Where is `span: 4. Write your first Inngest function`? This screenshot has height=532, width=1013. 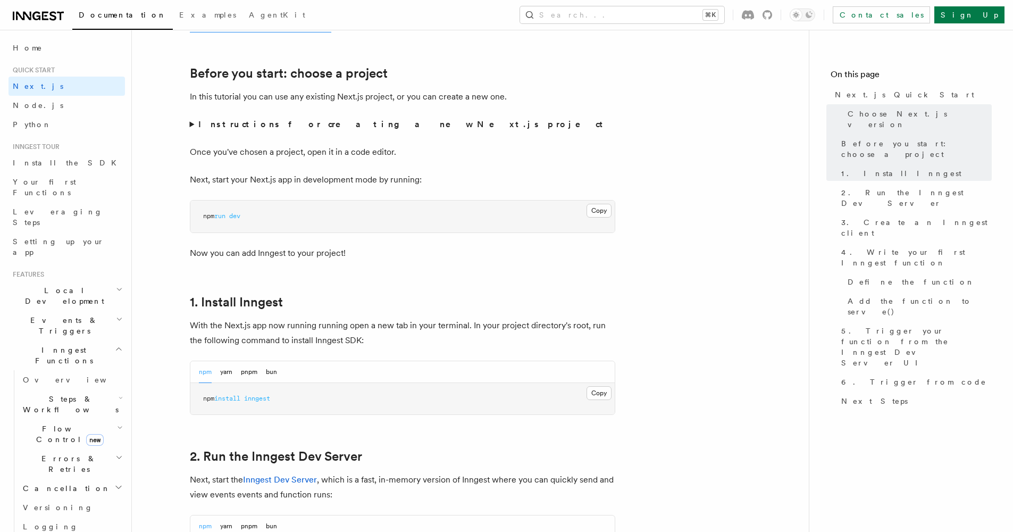 span: 4. Write your first Inngest function is located at coordinates (916, 257).